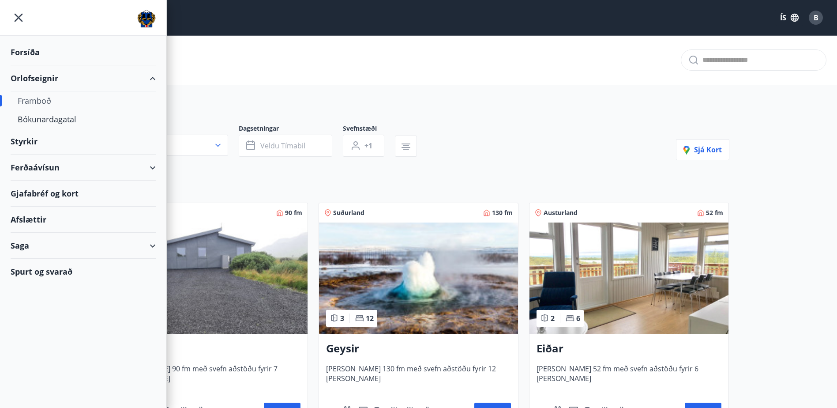 The height and width of the screenshot is (408, 837). I want to click on div: Gjafabréf og kort, so click(83, 193).